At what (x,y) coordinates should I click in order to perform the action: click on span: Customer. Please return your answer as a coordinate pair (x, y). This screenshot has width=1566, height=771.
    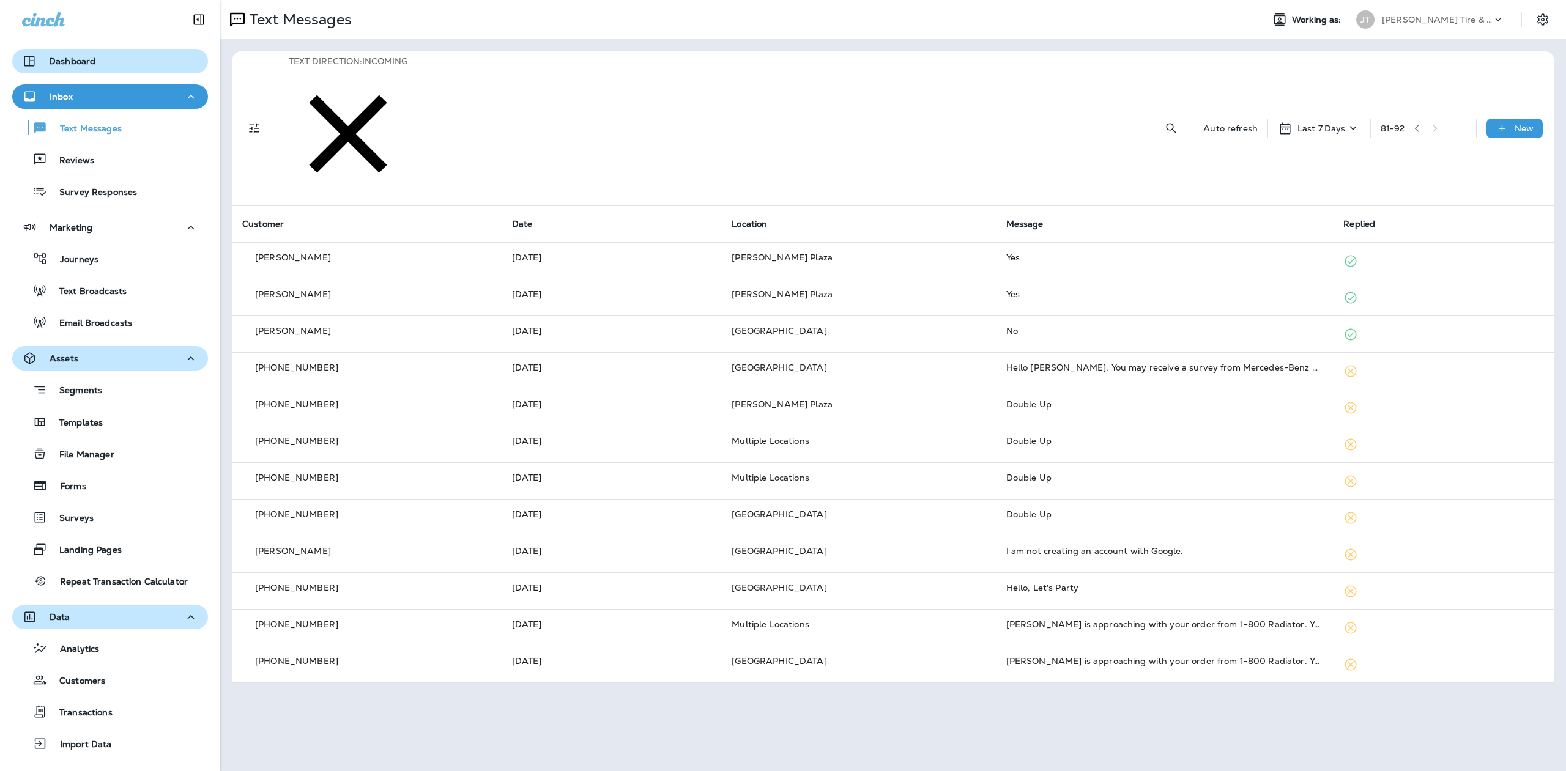
    Looking at the image, I should click on (263, 224).